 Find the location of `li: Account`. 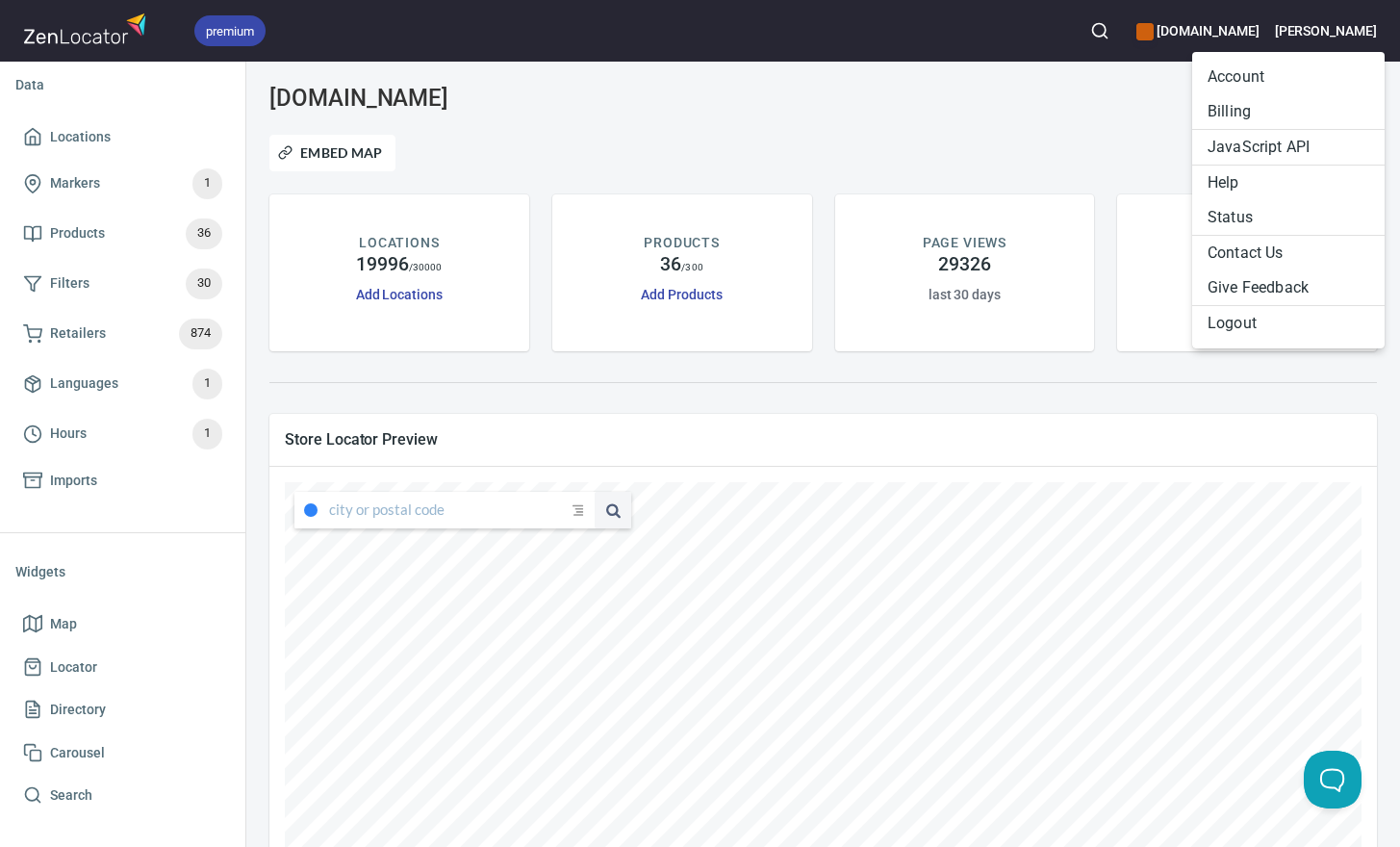

li: Account is located at coordinates (1288, 77).